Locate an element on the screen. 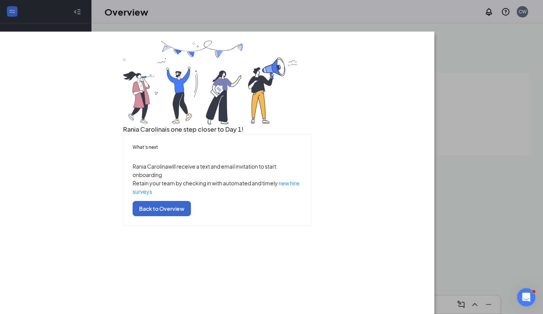  img: you are all set is located at coordinates (211, 83).